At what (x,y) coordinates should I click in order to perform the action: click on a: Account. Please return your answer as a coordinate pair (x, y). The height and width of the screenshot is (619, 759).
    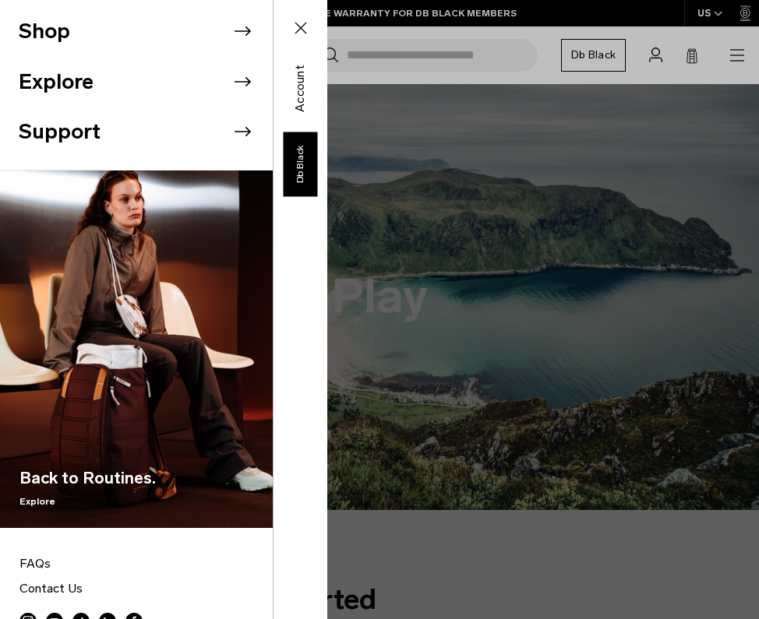
    Looking at the image, I should click on (301, 88).